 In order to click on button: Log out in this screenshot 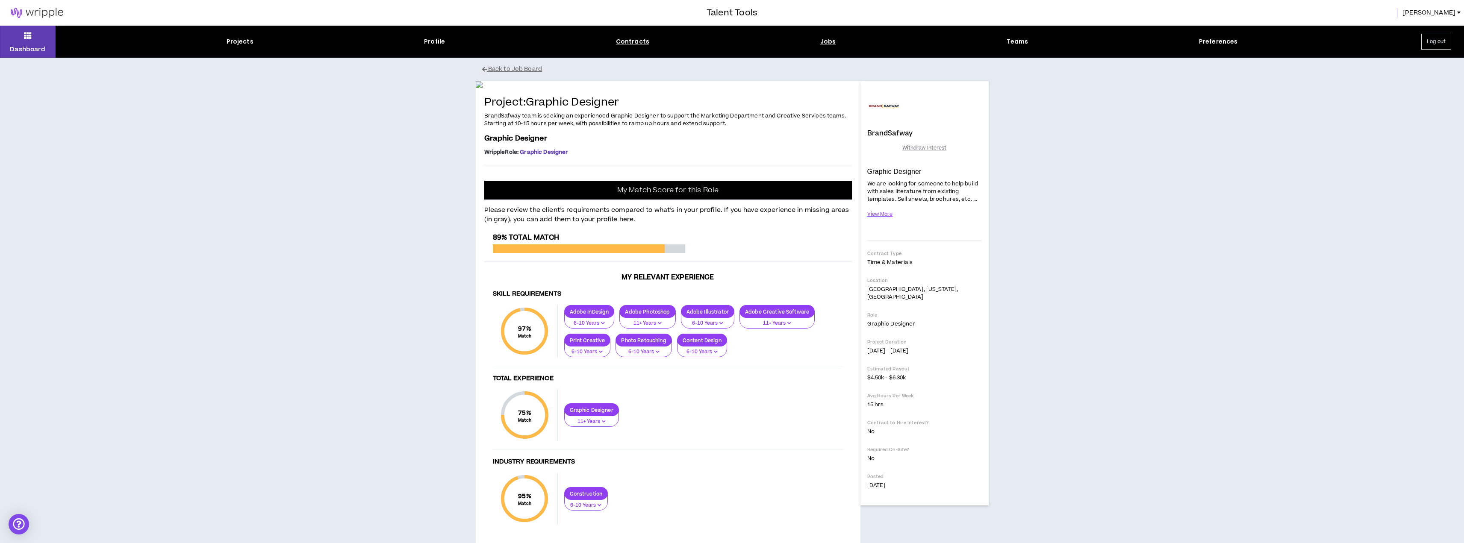, I will do `click(1437, 41)`.